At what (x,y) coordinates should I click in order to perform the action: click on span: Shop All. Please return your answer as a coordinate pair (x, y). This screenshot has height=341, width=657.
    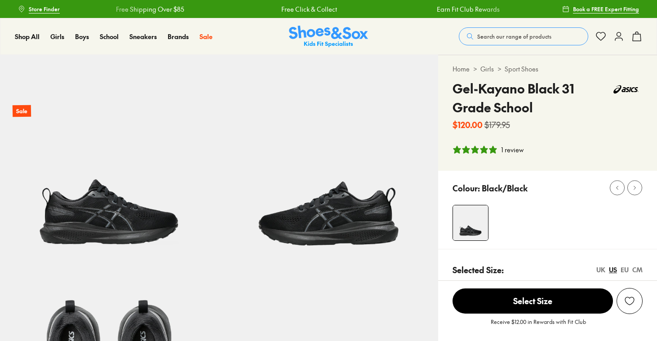
    Looking at the image, I should click on (27, 36).